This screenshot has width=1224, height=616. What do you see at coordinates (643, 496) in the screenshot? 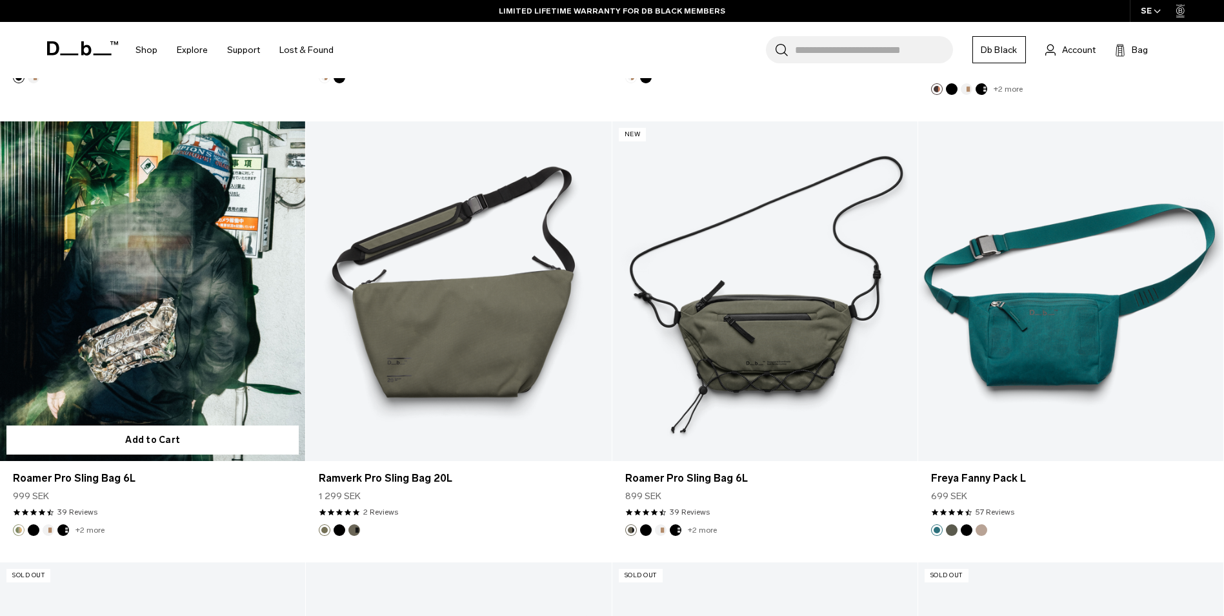
I see `span: 899 SEK` at bounding box center [643, 496].